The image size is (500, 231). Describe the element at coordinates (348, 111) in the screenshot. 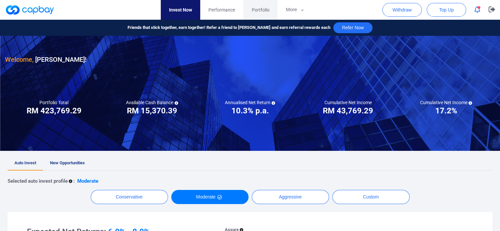

I see `h3: RM 43,769.29` at that location.